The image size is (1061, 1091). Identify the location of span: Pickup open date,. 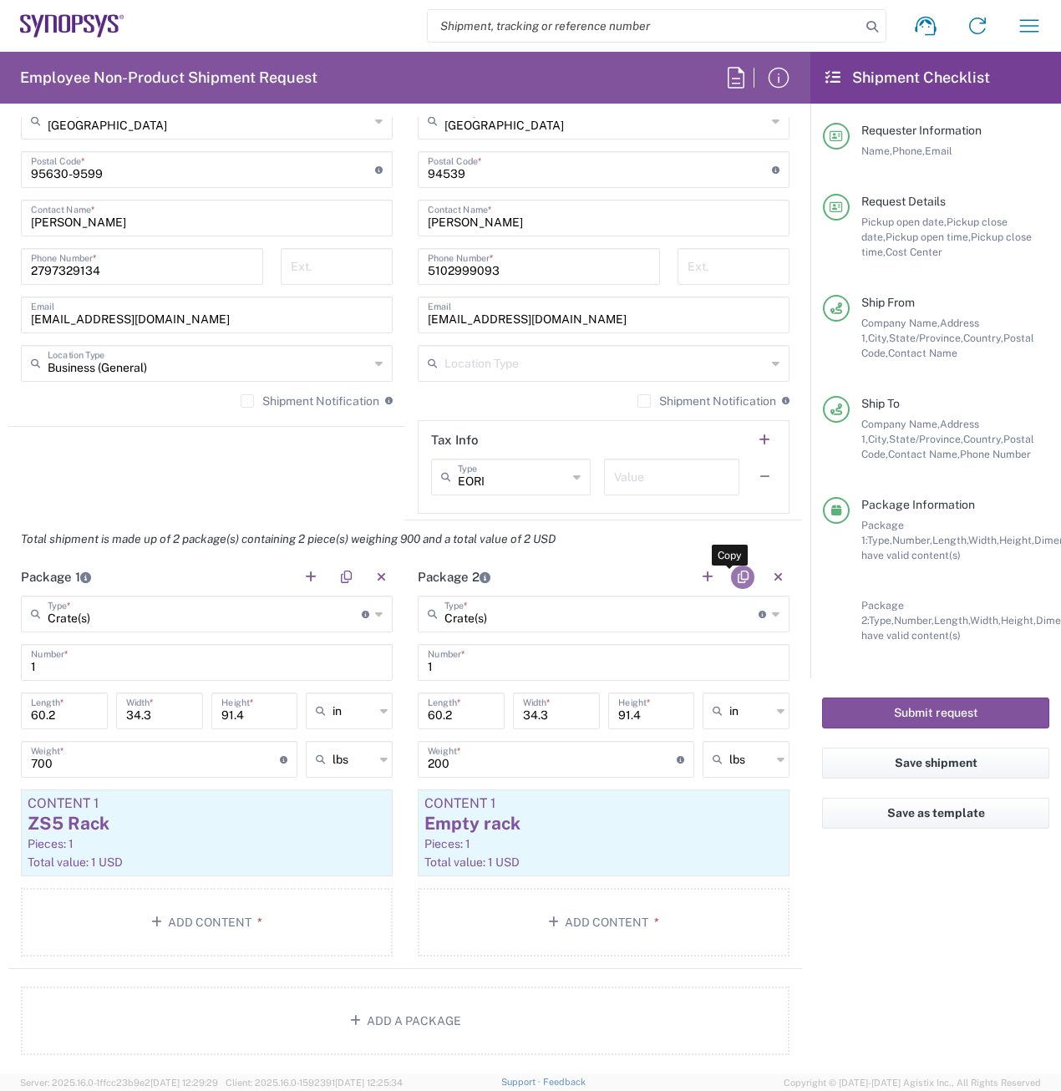
(904, 221).